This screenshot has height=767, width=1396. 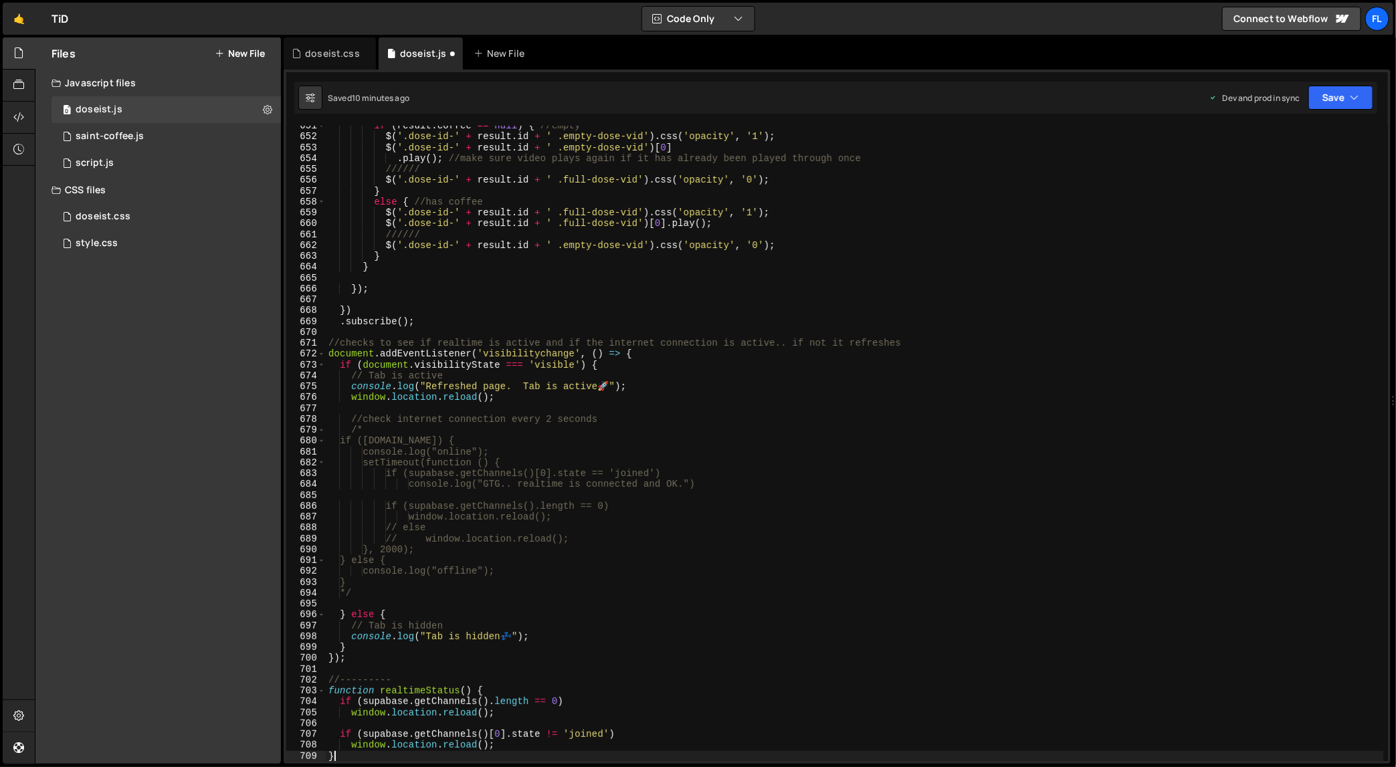 I want to click on div: 672, so click(x=306, y=354).